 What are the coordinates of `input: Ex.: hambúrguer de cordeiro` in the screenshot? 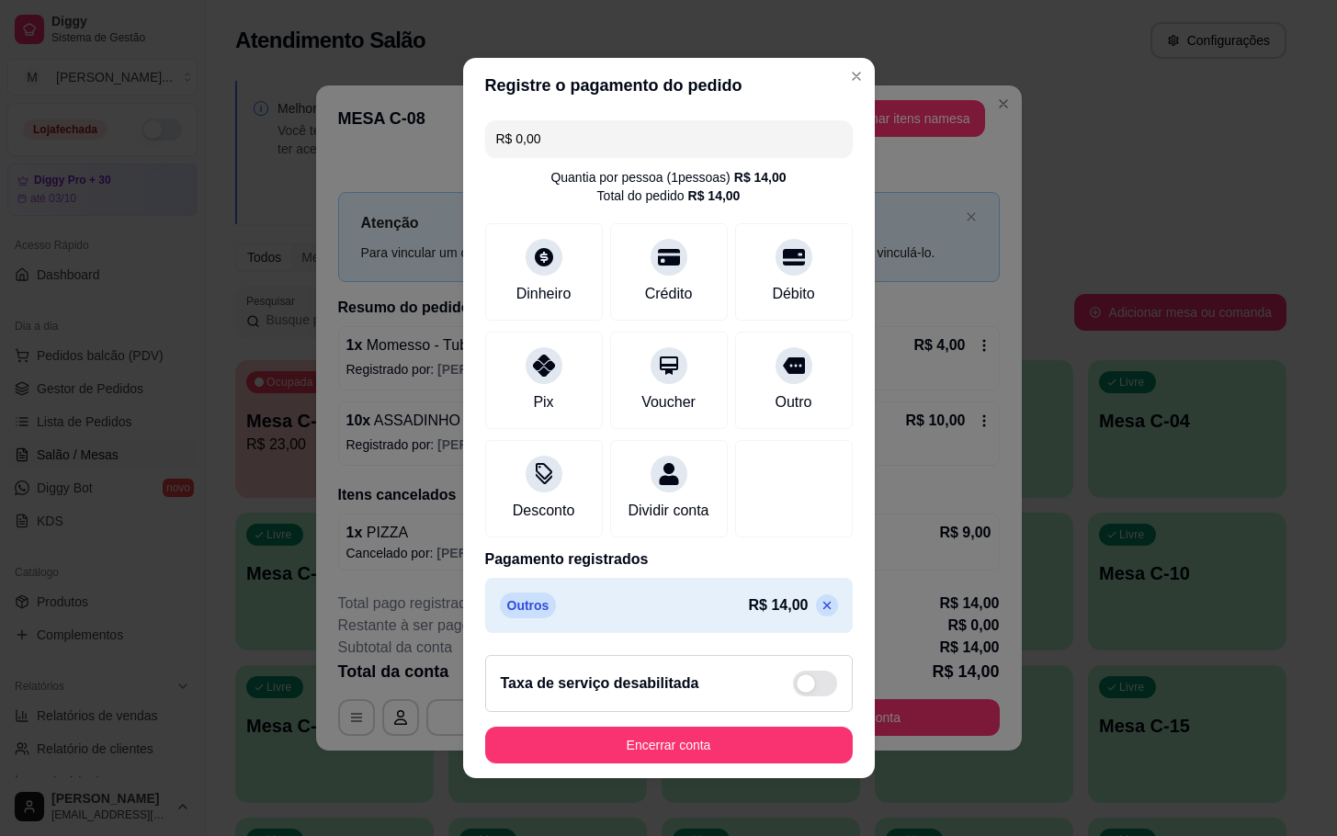 It's located at (669, 139).